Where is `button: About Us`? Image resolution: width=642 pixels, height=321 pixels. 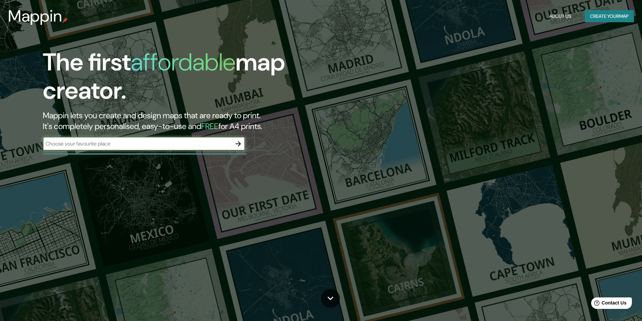 button: About Us is located at coordinates (560, 16).